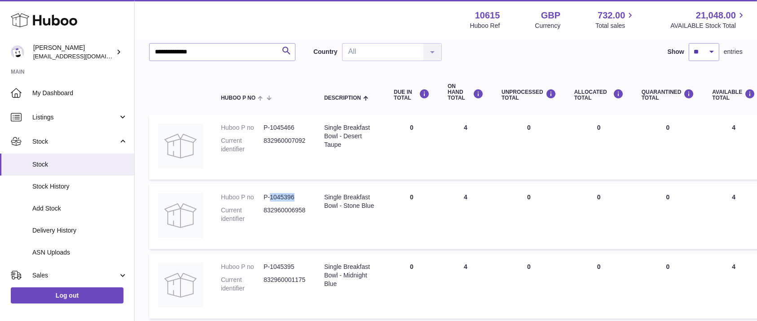 This screenshot has height=321, width=757. Describe the element at coordinates (80, 252) in the screenshot. I see `span: ASN Uploads` at that location.